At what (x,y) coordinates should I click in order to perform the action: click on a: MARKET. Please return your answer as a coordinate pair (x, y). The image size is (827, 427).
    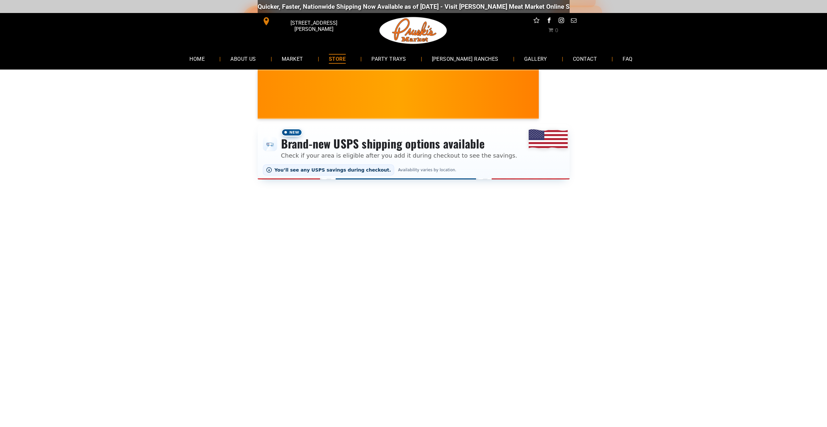
    Looking at the image, I should click on (293, 59).